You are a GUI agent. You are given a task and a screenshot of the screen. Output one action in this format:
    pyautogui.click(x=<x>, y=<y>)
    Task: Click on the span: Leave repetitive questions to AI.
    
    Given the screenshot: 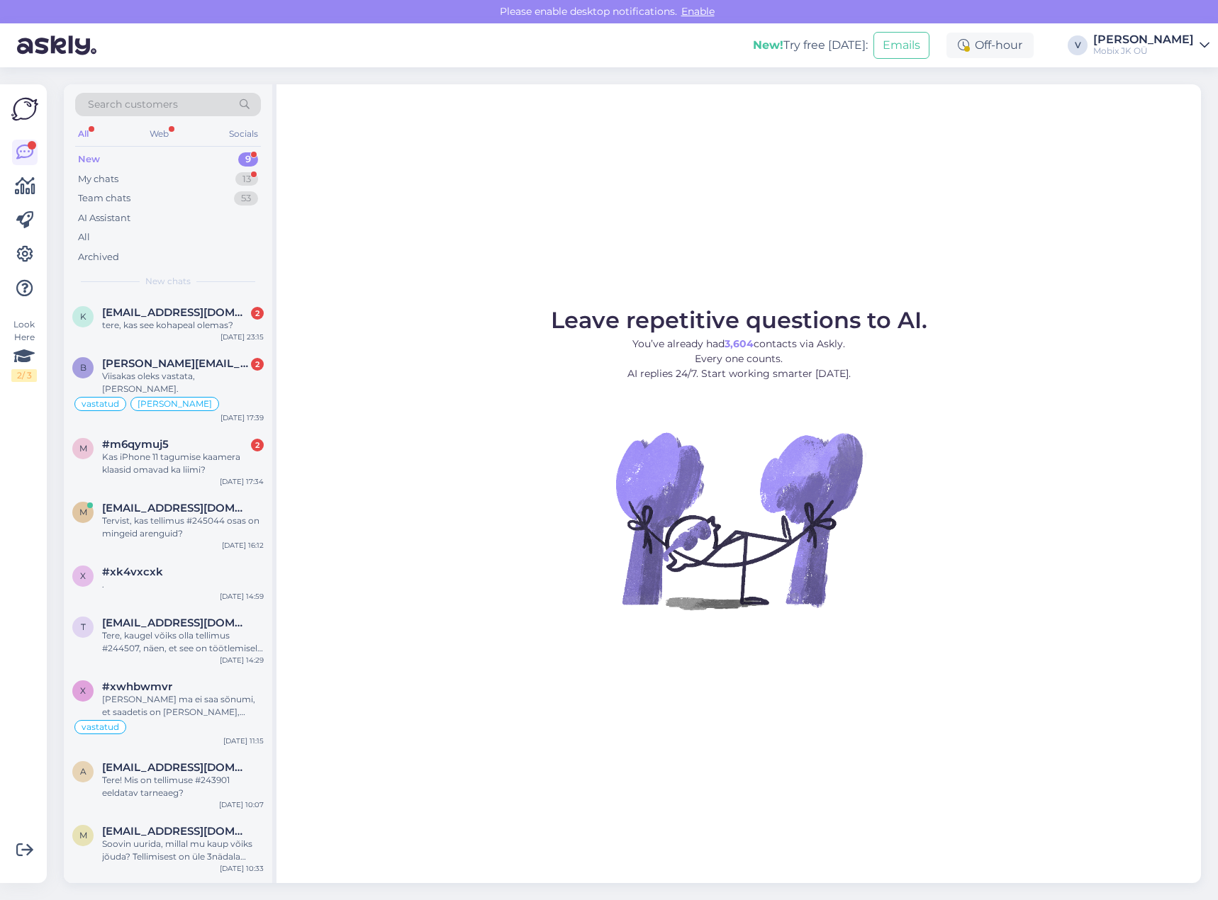 What is the action you would take?
    pyautogui.click(x=739, y=320)
    